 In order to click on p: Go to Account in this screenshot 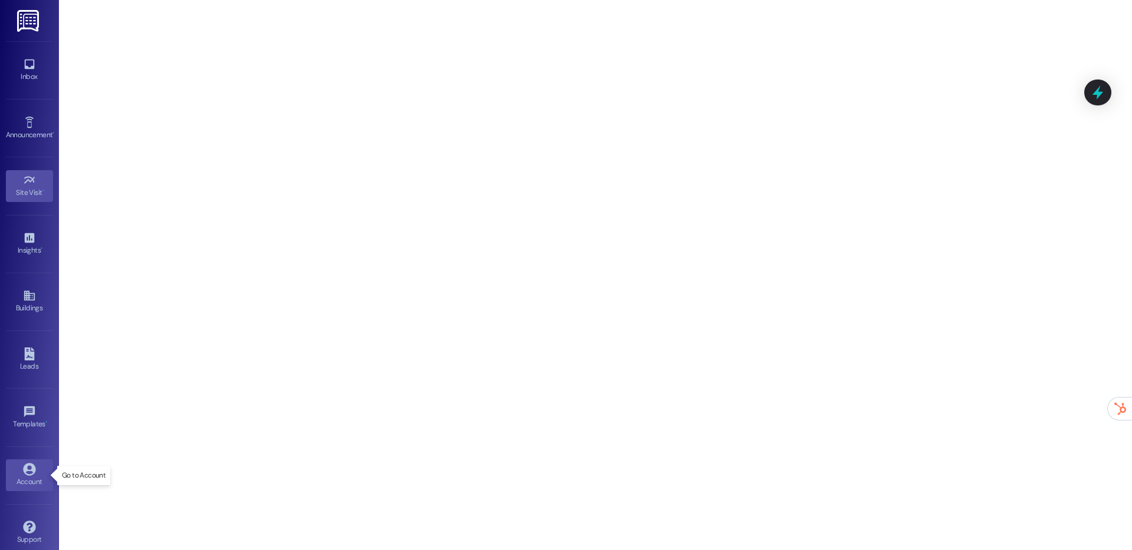, I will do `click(84, 476)`.